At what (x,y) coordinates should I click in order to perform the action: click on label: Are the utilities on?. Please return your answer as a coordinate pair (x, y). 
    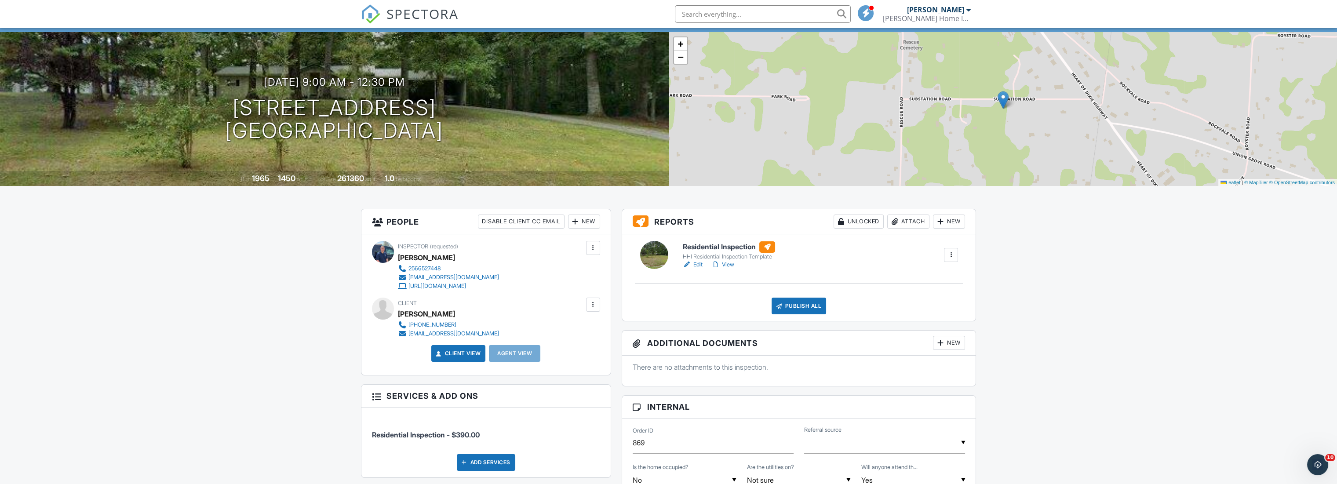
    Looking at the image, I should click on (770, 467).